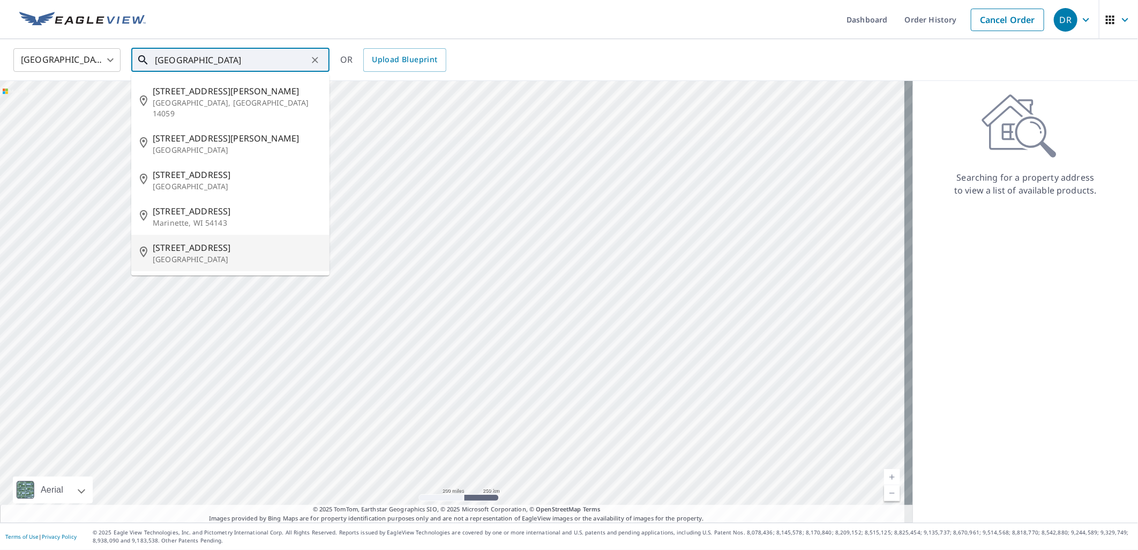 The width and height of the screenshot is (1138, 550). What do you see at coordinates (892, 493) in the screenshot?
I see `a: Current Level 5, Zoom Out` at bounding box center [892, 493].